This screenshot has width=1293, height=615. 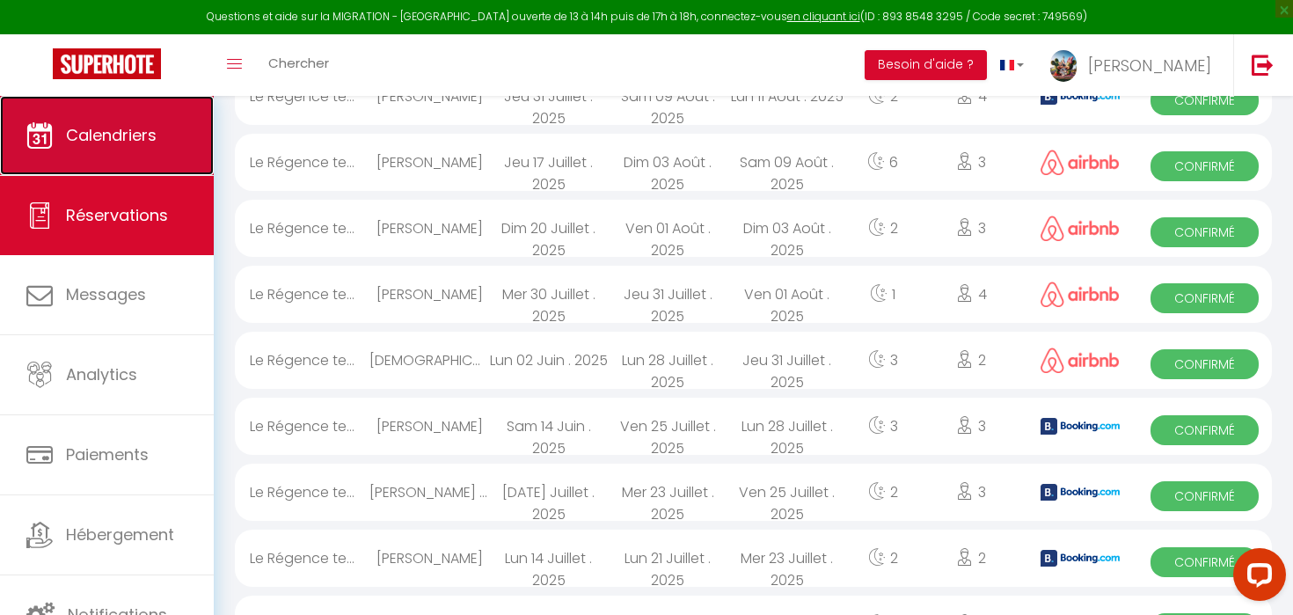 I want to click on button: Open LiveChat chat widget, so click(x=40, y=33).